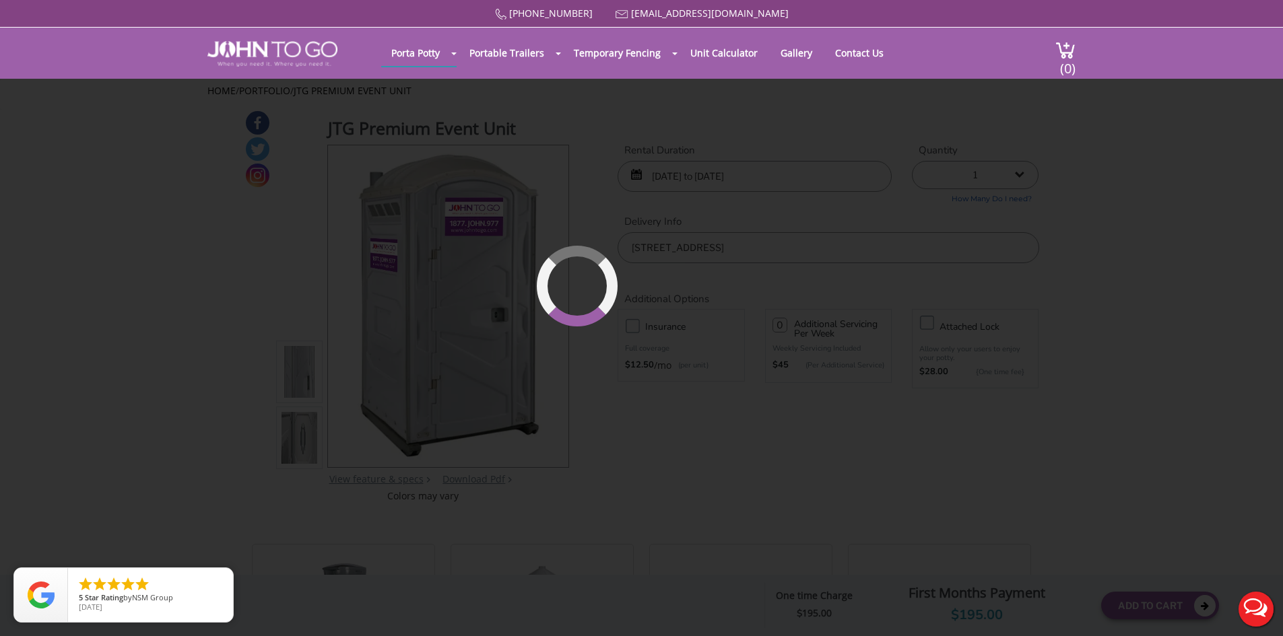 The image size is (1283, 636). I want to click on span: Star Rating, so click(104, 597).